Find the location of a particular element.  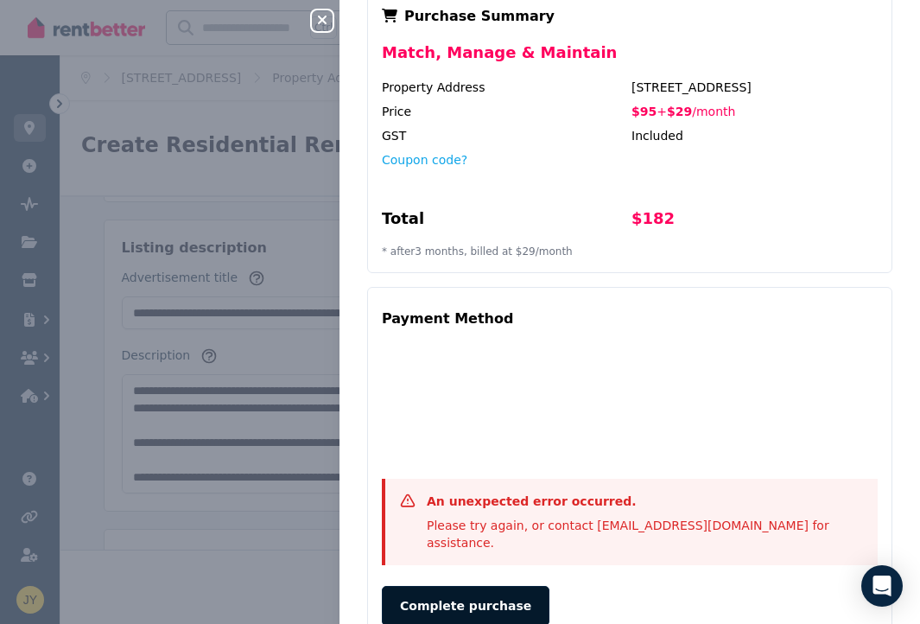

div: Included is located at coordinates (755, 136).